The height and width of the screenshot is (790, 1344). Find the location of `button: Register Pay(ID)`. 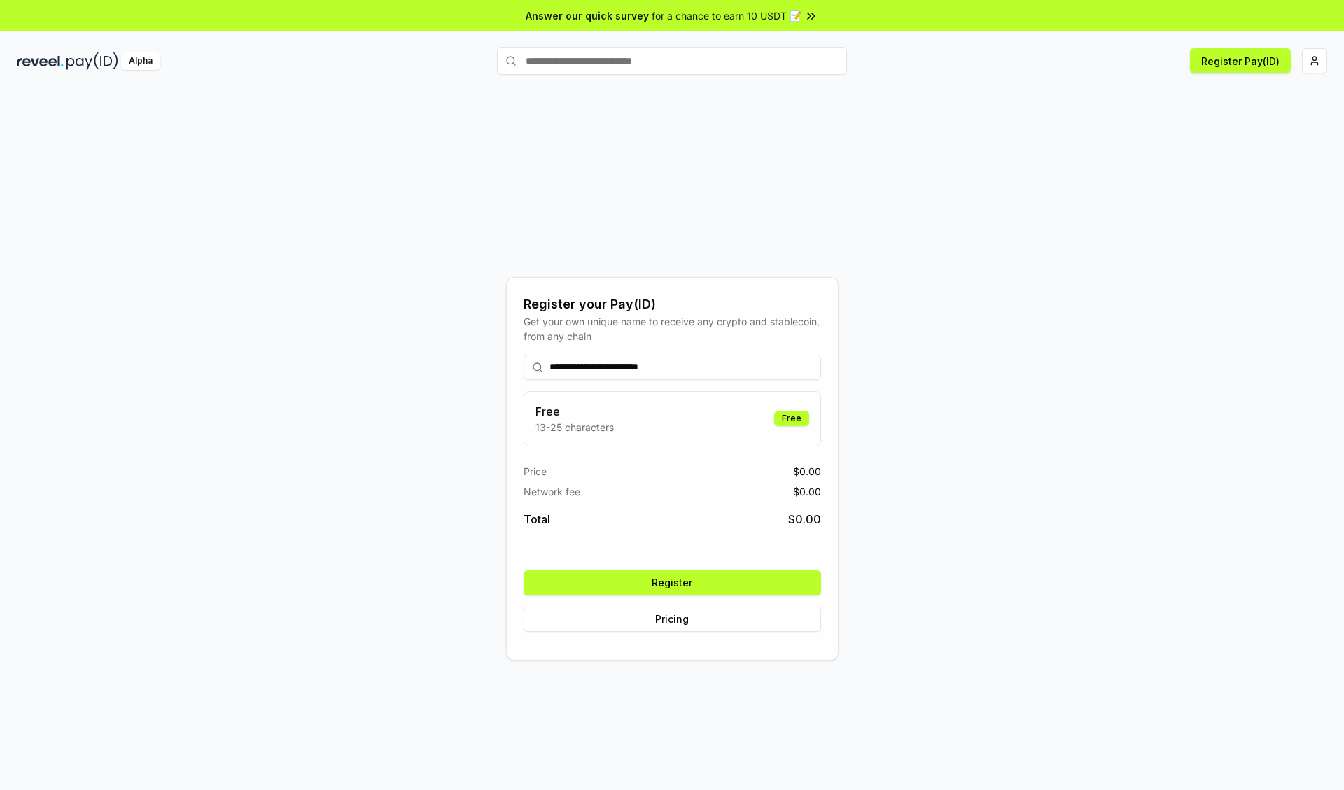

button: Register Pay(ID) is located at coordinates (1240, 61).